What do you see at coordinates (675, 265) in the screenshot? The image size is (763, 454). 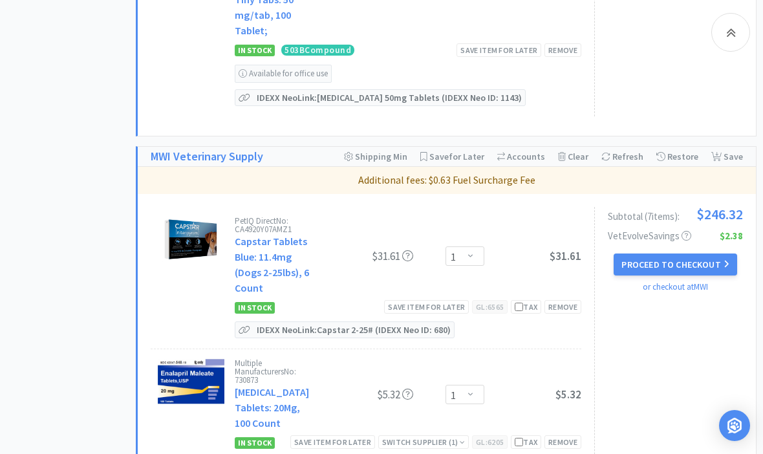 I see `button: Proceed to Checkout` at bounding box center [675, 265].